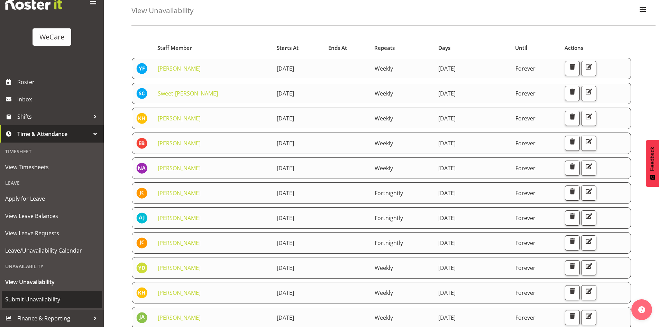  I want to click on div: Leave, so click(52, 183).